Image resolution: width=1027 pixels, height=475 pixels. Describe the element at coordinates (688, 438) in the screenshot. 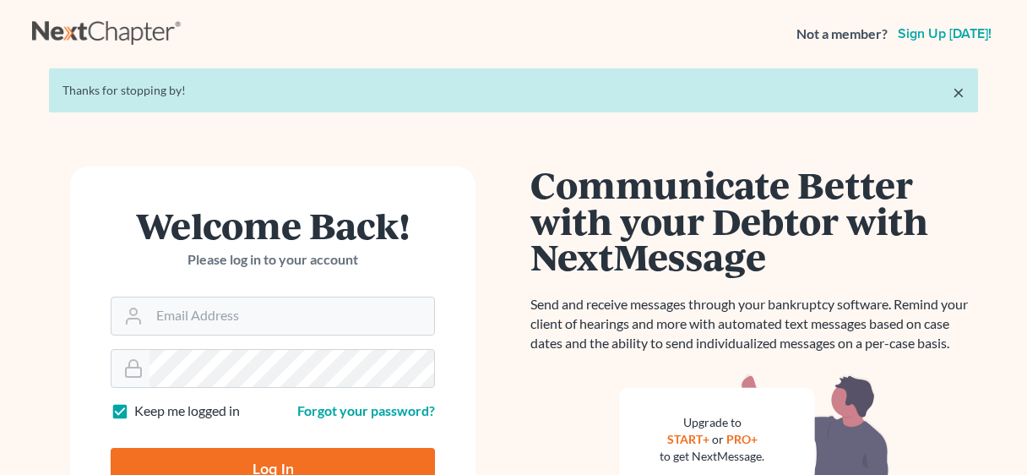

I see `a: START+` at that location.